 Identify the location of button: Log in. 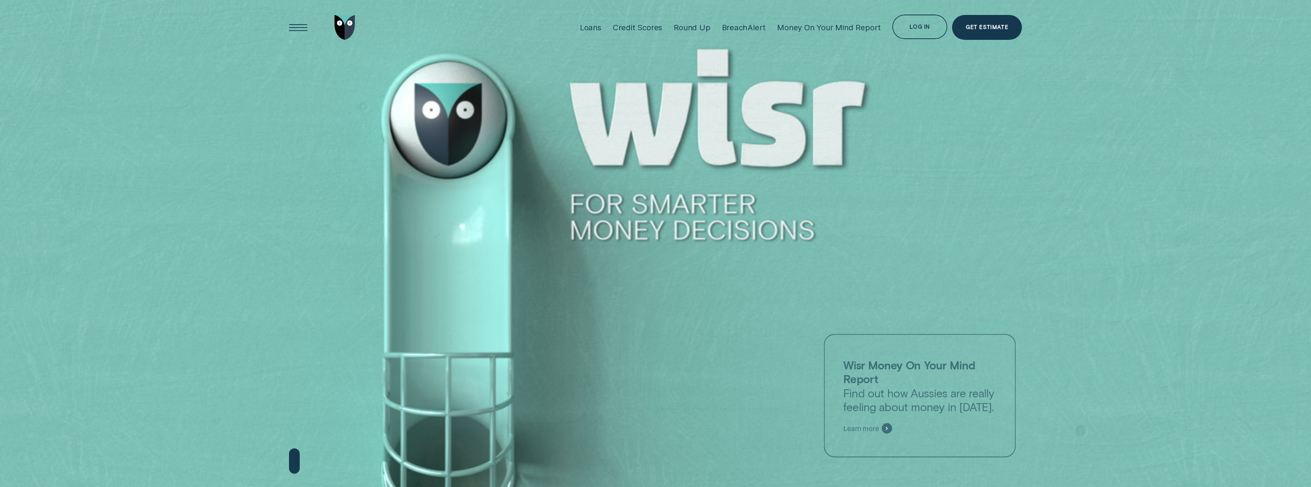
(920, 27).